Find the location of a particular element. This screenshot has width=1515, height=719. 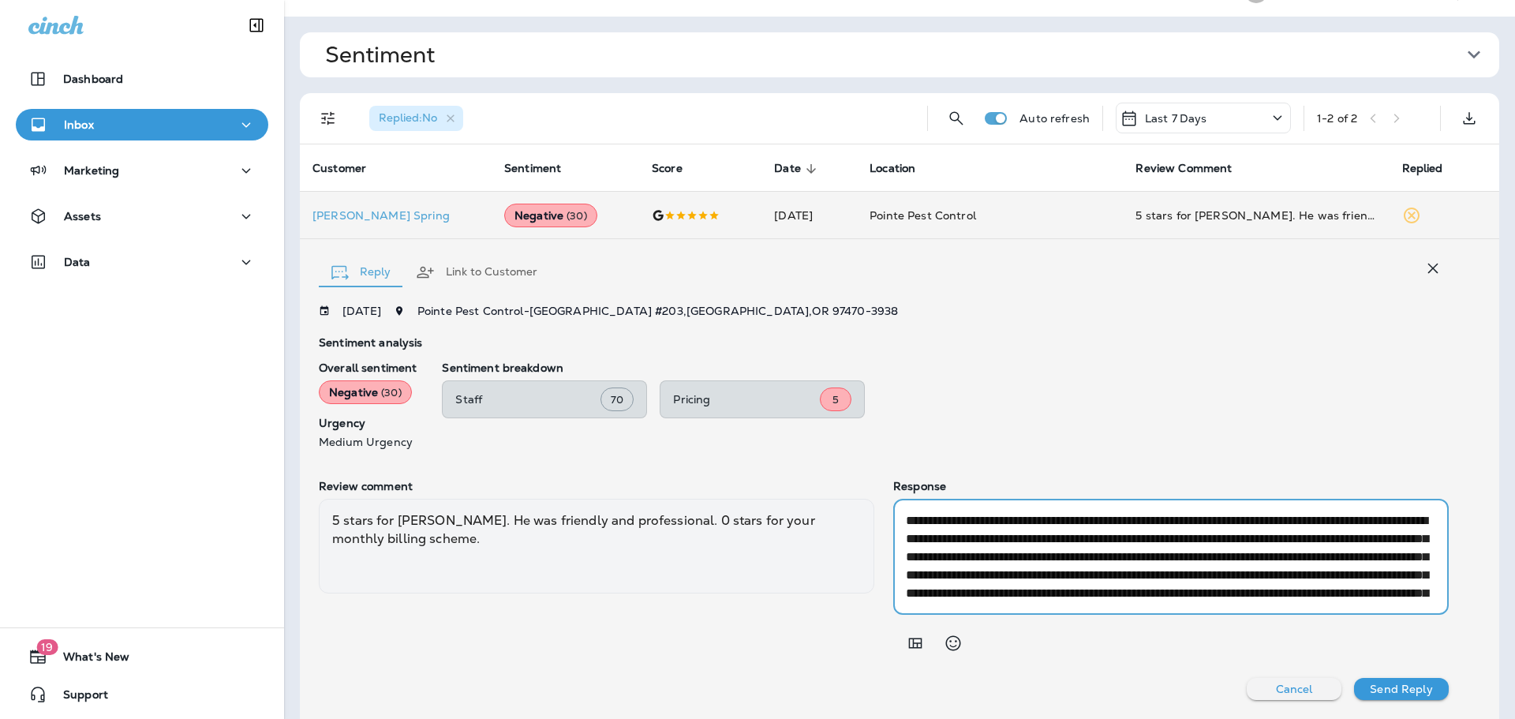

button: Reply is located at coordinates (361, 272).